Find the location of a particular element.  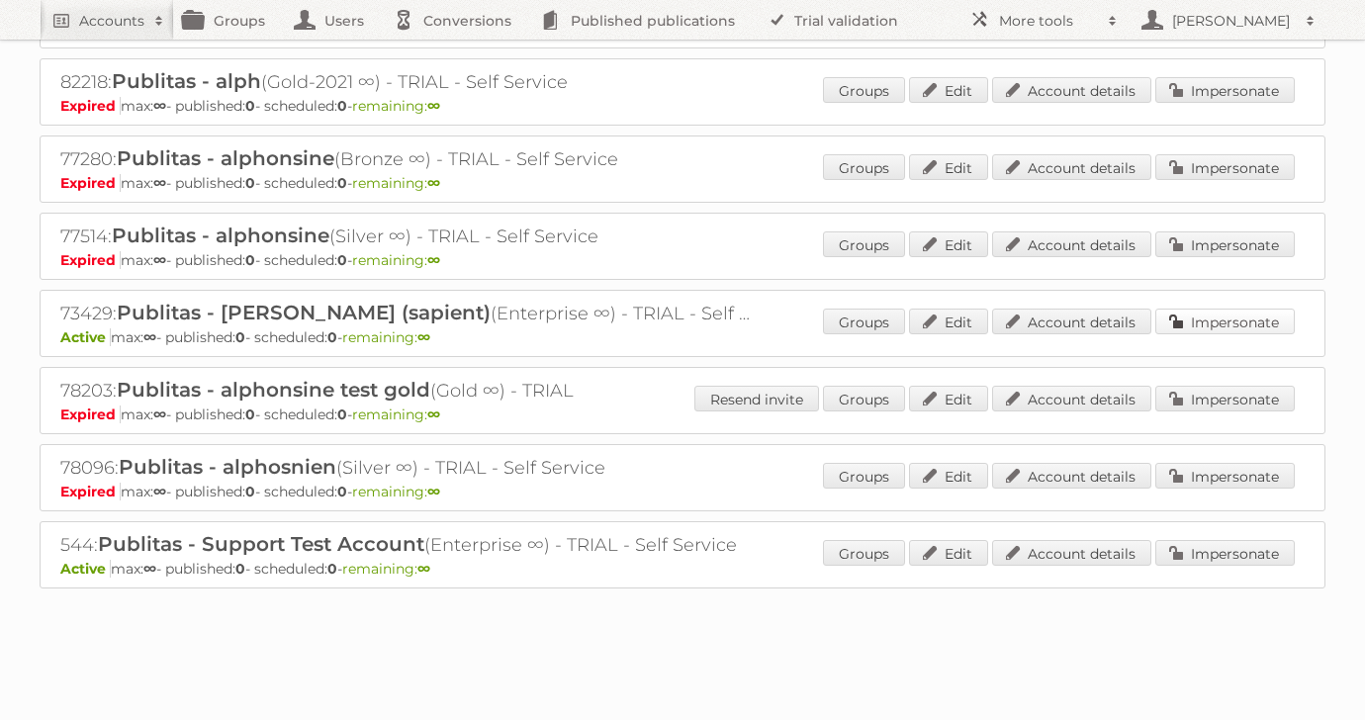

span: Publitas - alphonsine test gold is located at coordinates (273, 390).